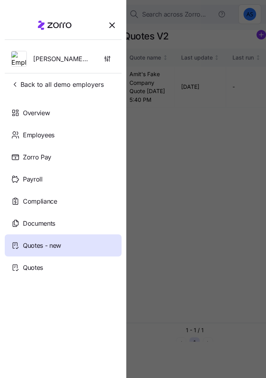  Describe the element at coordinates (33, 268) in the screenshot. I see `span: Quotes` at that location.